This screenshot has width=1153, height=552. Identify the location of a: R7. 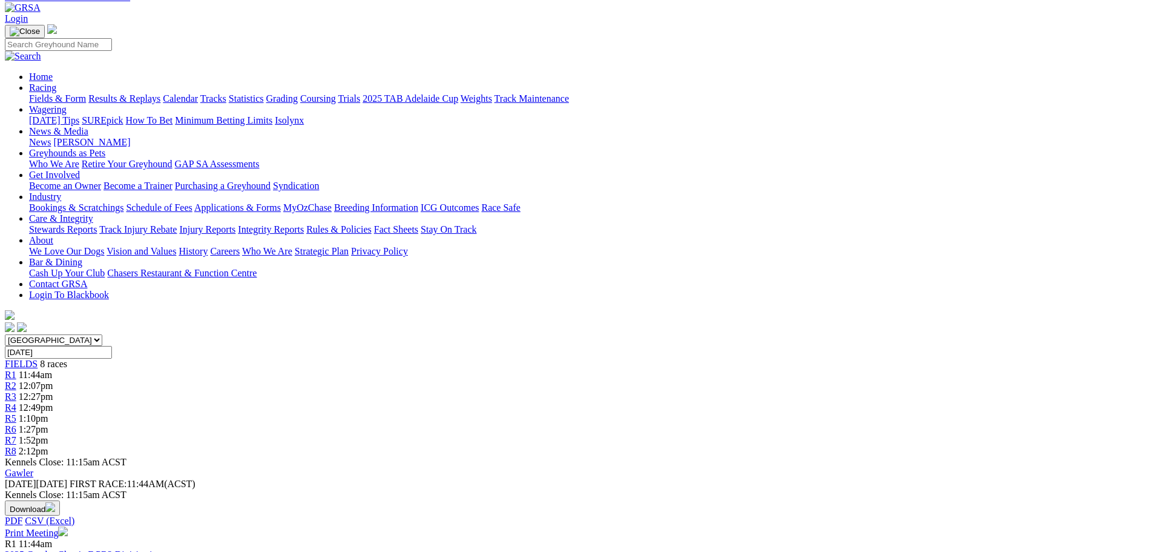
(10, 440).